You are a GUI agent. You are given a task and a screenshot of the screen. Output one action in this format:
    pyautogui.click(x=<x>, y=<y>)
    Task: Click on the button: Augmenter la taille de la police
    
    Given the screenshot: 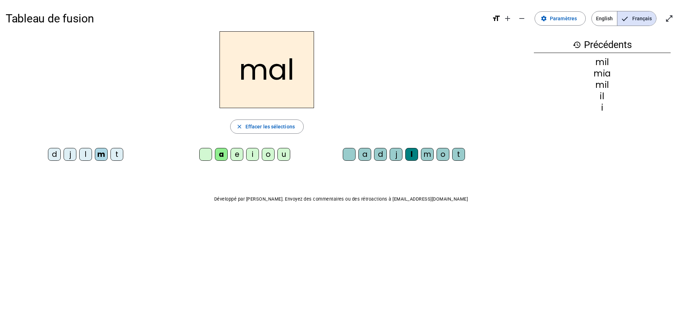 What is the action you would take?
    pyautogui.click(x=508, y=18)
    